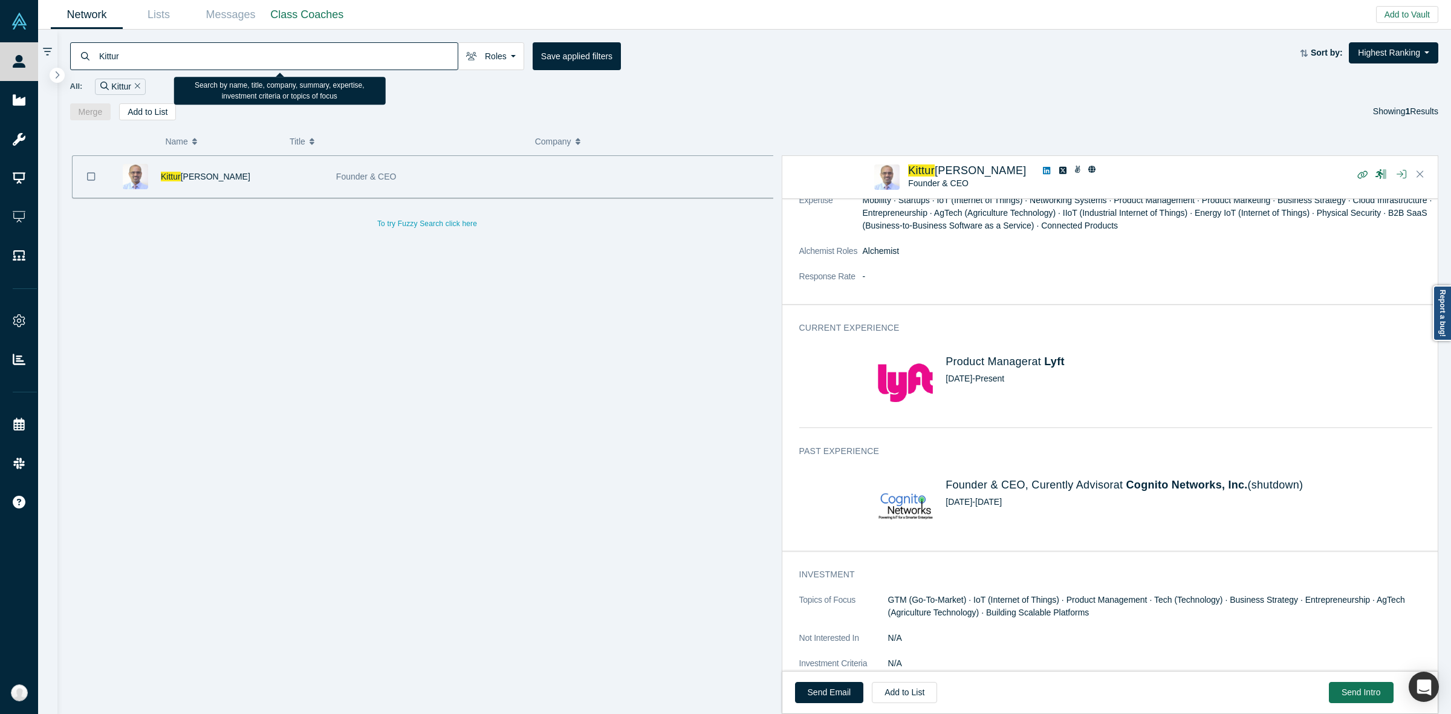 The image size is (1451, 714). Describe the element at coordinates (19, 21) in the screenshot. I see `img: Alchemist Vault Logo` at that location.